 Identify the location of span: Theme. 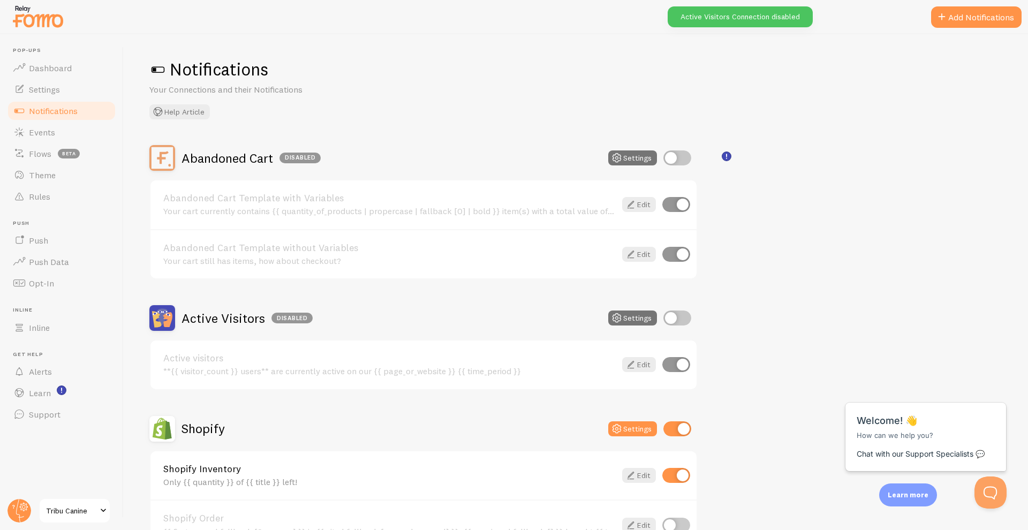
(42, 175).